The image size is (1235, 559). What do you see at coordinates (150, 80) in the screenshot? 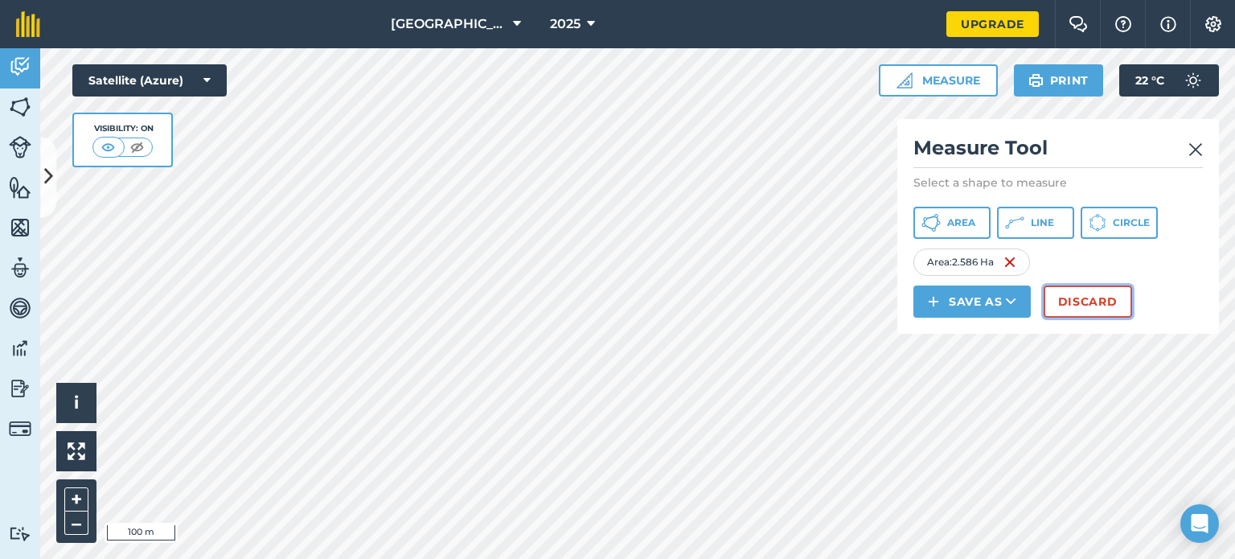
I see `button: Satellite (Azure)` at bounding box center [150, 80].